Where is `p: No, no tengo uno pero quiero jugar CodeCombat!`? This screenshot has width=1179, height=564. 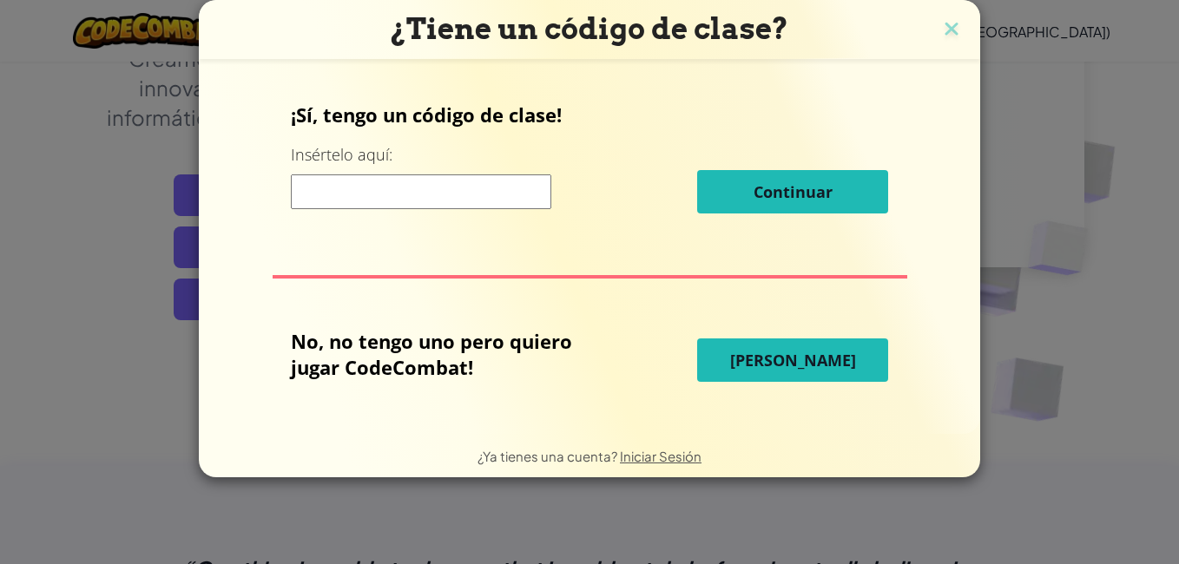 p: No, no tengo uno pero quiero jugar CodeCombat! is located at coordinates (451, 354).